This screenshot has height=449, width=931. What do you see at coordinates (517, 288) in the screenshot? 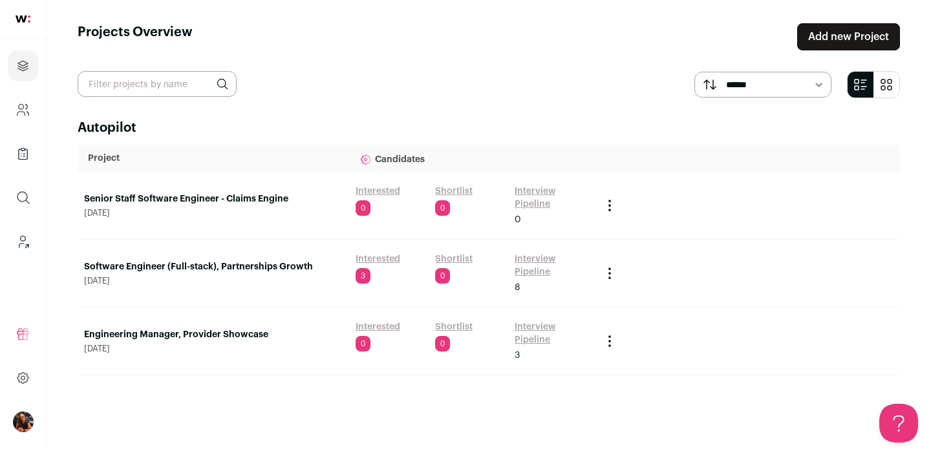
I see `span: 8` at bounding box center [517, 288].